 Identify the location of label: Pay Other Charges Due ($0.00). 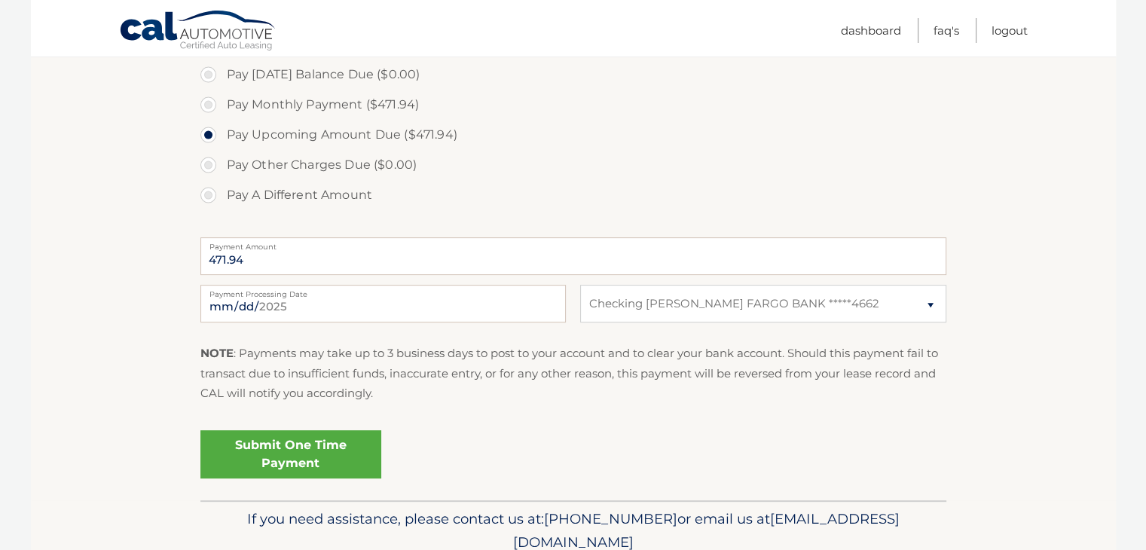
(574, 165).